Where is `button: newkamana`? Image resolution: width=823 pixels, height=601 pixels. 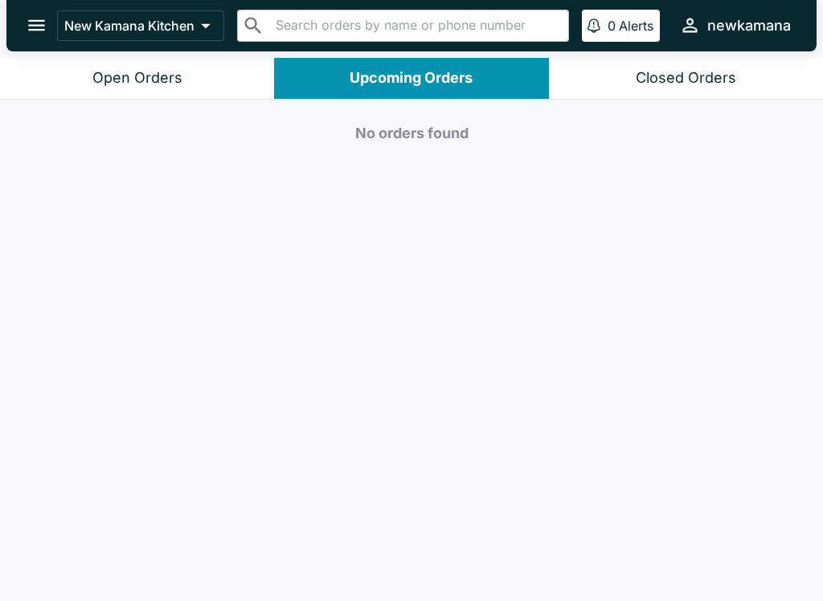 button: newkamana is located at coordinates (734, 25).